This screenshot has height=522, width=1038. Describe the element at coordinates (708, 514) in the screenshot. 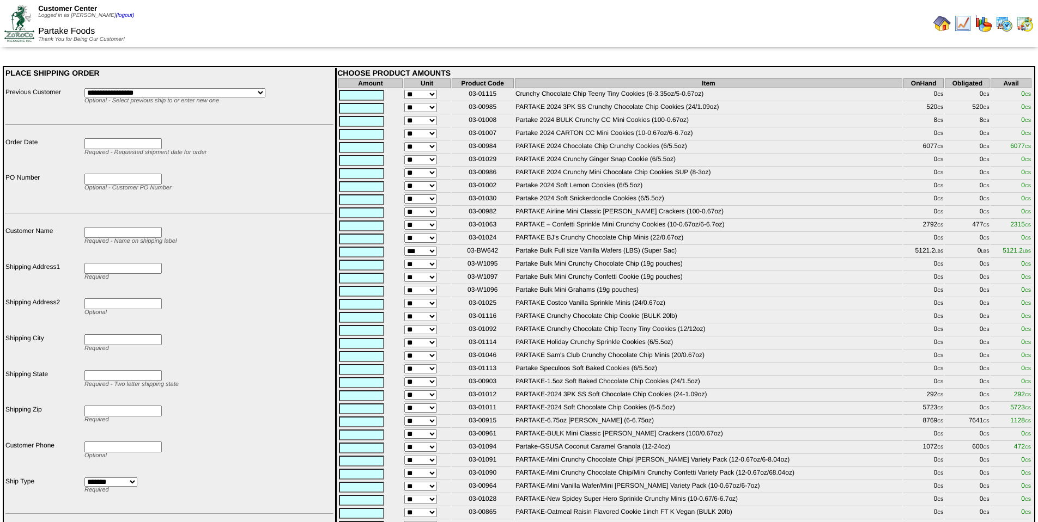

I see `td: PARTAKE-Oatmeal Raisin Flavored Cookie 1inch FT K Vegan (BULK 20lb)` at that location.